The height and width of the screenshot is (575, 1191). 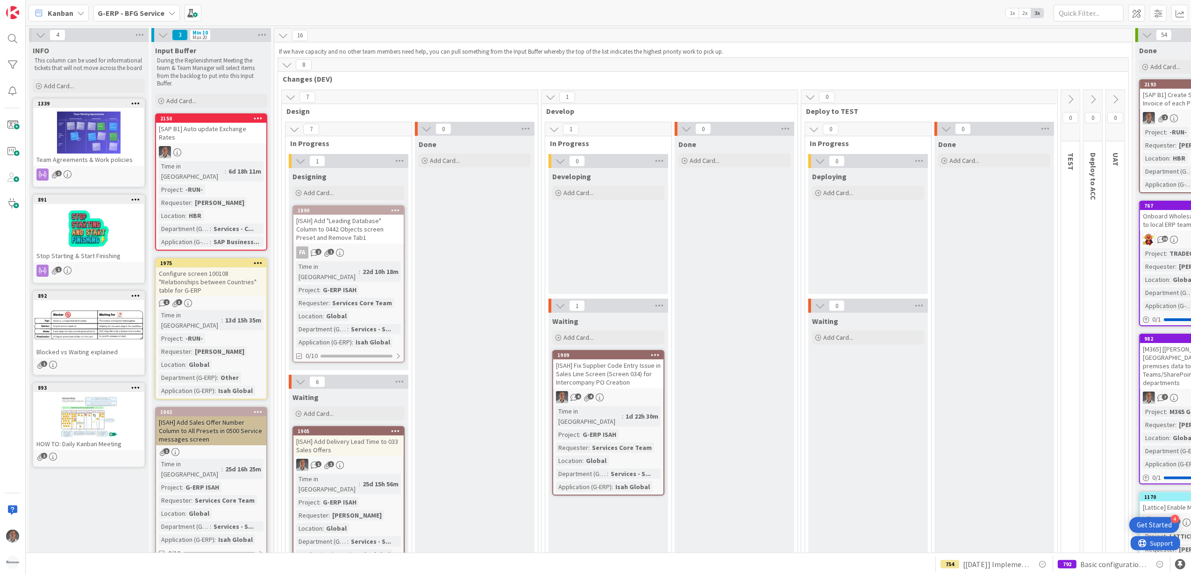 What do you see at coordinates (89, 229) in the screenshot?
I see `div: 891Stop Starting & Start Finishing` at bounding box center [89, 229].